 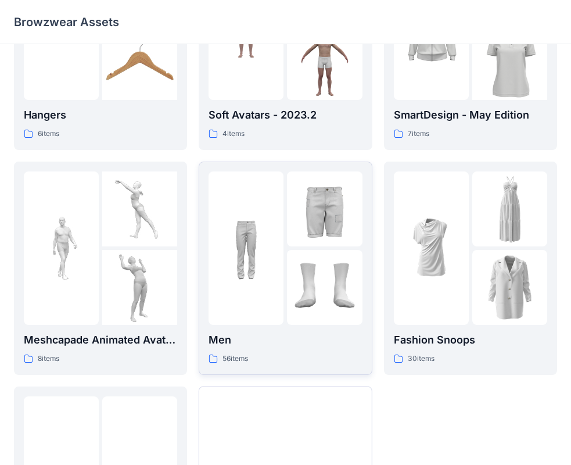 What do you see at coordinates (285, 115) in the screenshot?
I see `p: Soft Avatars - 2023.2` at bounding box center [285, 115].